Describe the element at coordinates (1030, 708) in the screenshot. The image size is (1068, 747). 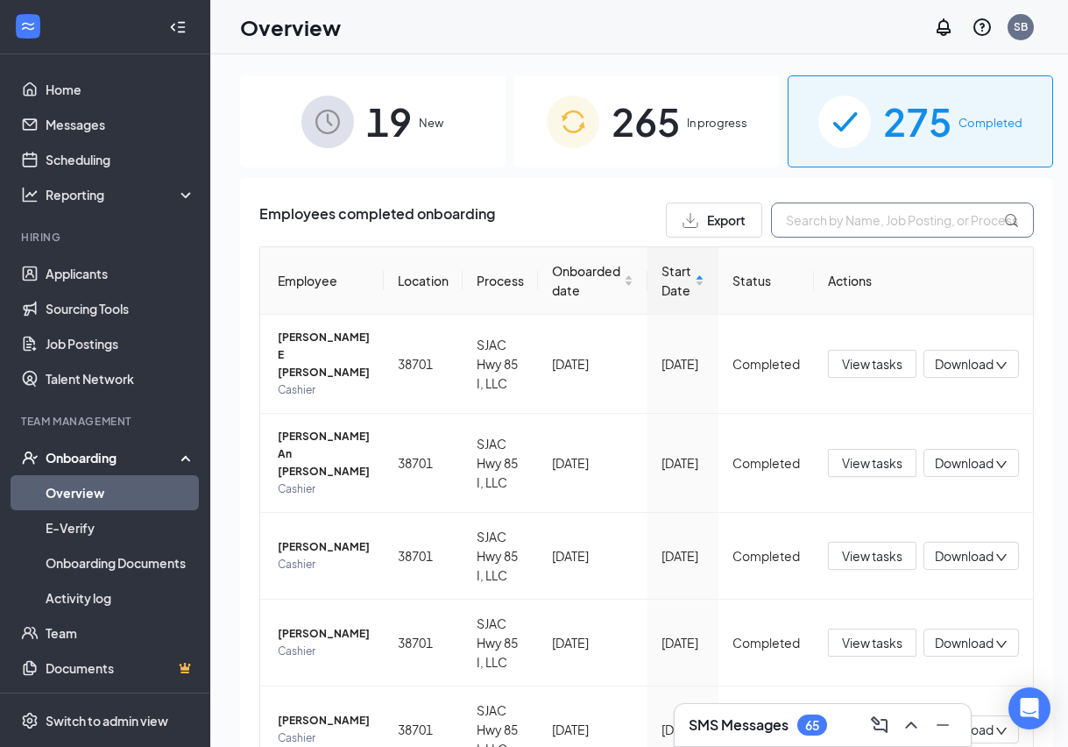
I see `div: Open Intercom Messenger` at that location.